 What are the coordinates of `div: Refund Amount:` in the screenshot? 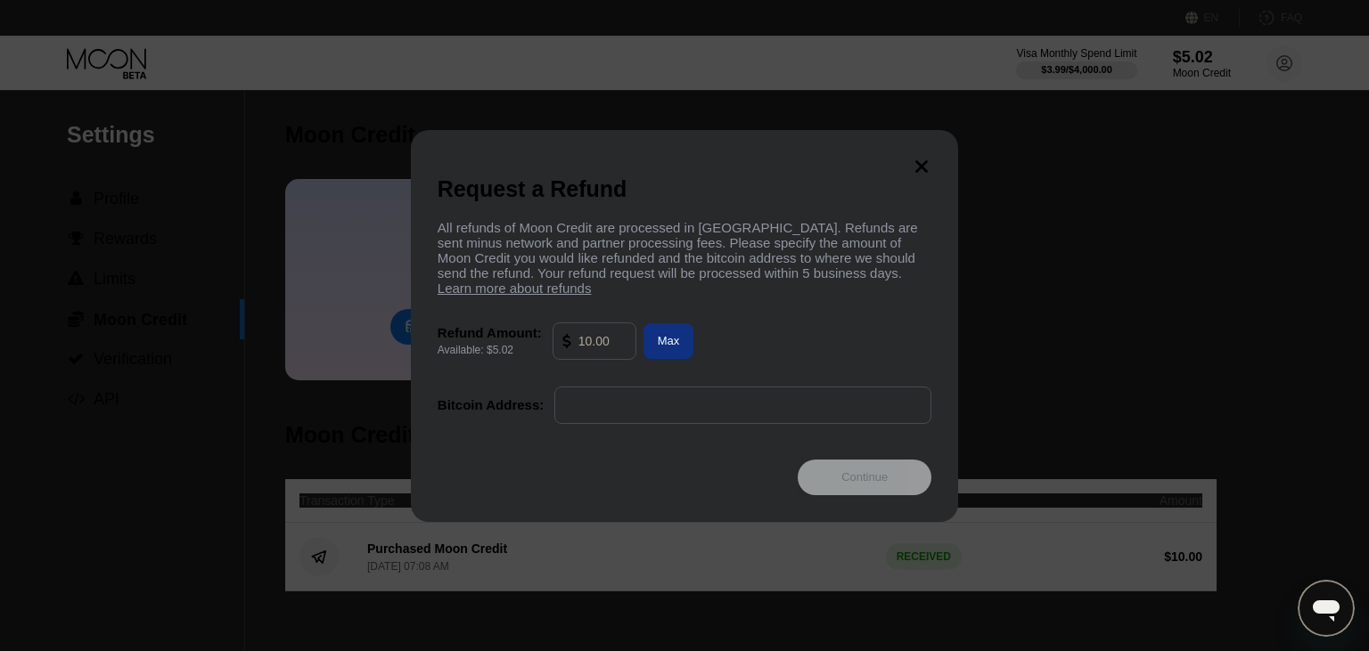 It's located at (489, 332).